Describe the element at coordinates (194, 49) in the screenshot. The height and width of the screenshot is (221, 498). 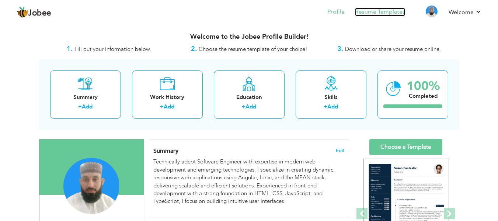
I see `strong: 2.` at that location.